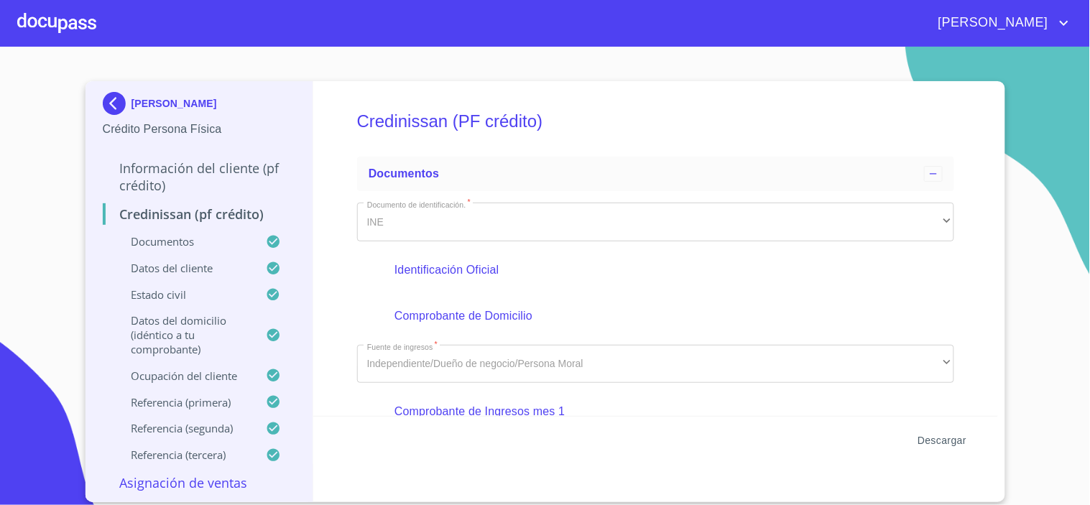  What do you see at coordinates (185, 402) in the screenshot?
I see `p: Referencia (primera)` at bounding box center [185, 402].